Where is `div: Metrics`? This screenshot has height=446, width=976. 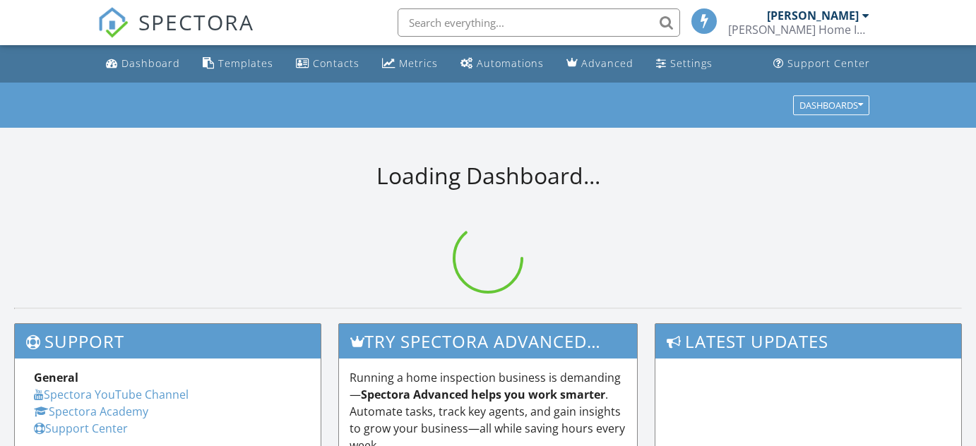 div: Metrics is located at coordinates (418, 63).